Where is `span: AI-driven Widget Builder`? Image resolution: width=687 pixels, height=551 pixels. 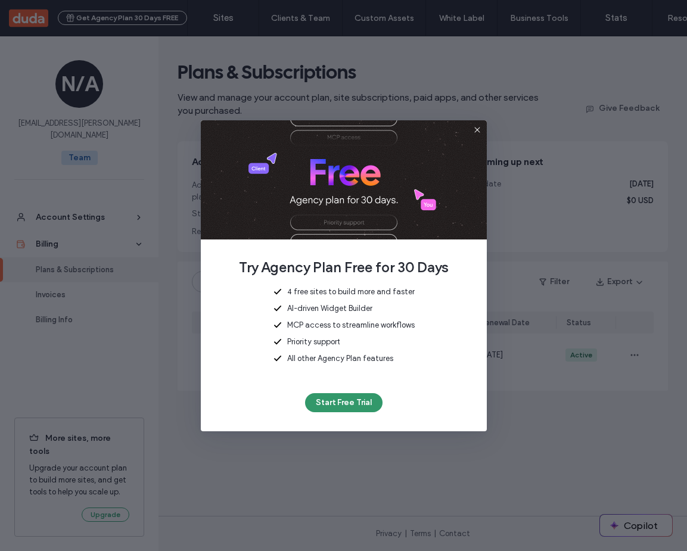
span: AI-driven Widget Builder is located at coordinates (329, 309).